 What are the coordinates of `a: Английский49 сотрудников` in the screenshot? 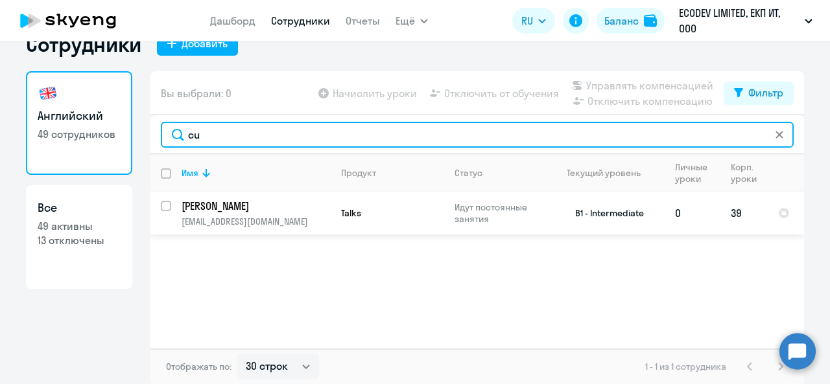 It's located at (79, 123).